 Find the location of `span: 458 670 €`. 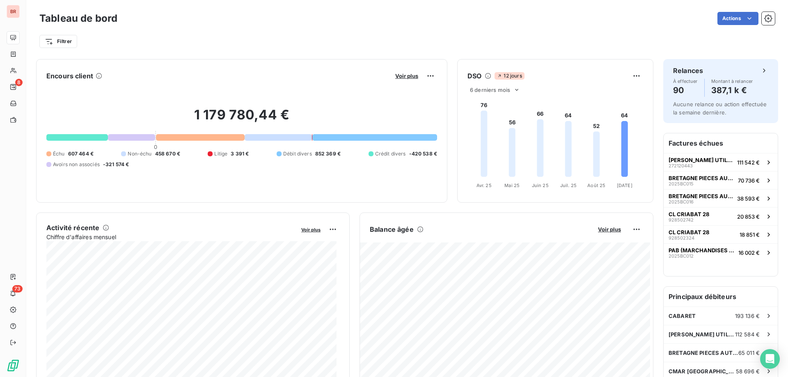

span: 458 670 € is located at coordinates (167, 154).